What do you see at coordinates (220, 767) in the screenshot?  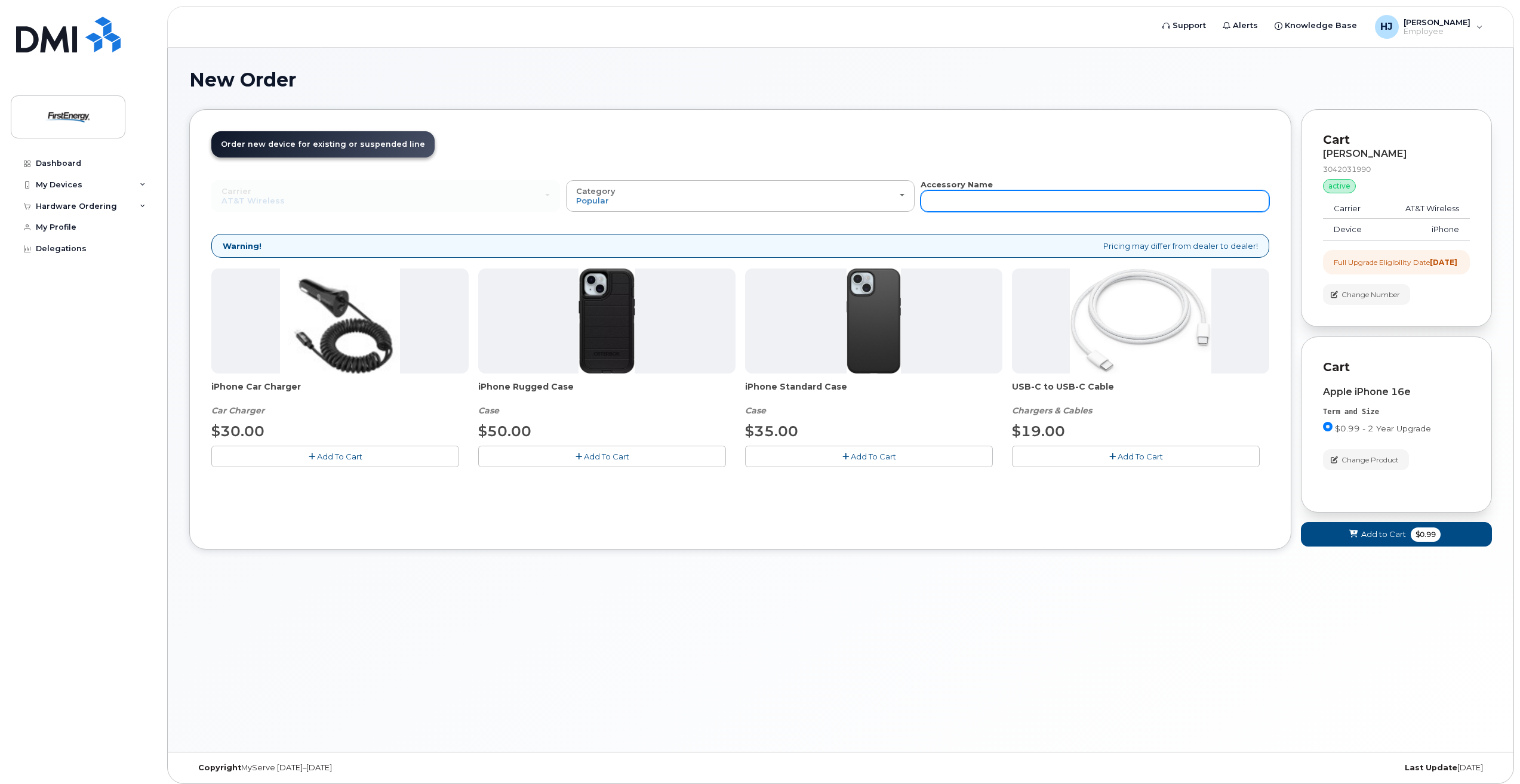 I see `strong: Copyright` at bounding box center [220, 767].